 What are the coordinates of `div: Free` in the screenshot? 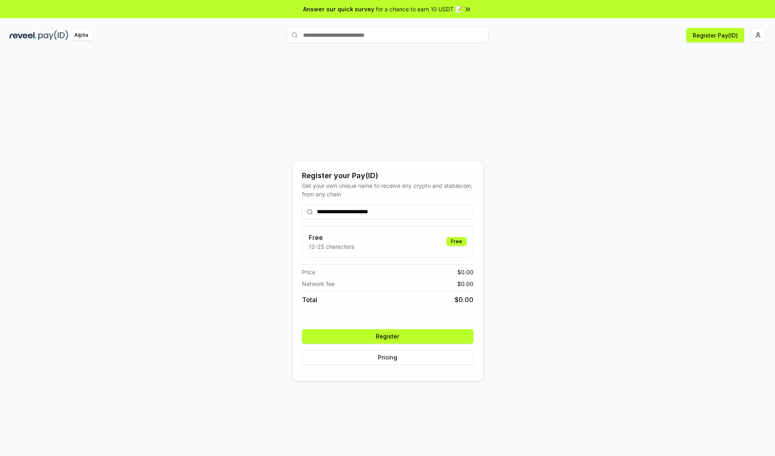 It's located at (457, 242).